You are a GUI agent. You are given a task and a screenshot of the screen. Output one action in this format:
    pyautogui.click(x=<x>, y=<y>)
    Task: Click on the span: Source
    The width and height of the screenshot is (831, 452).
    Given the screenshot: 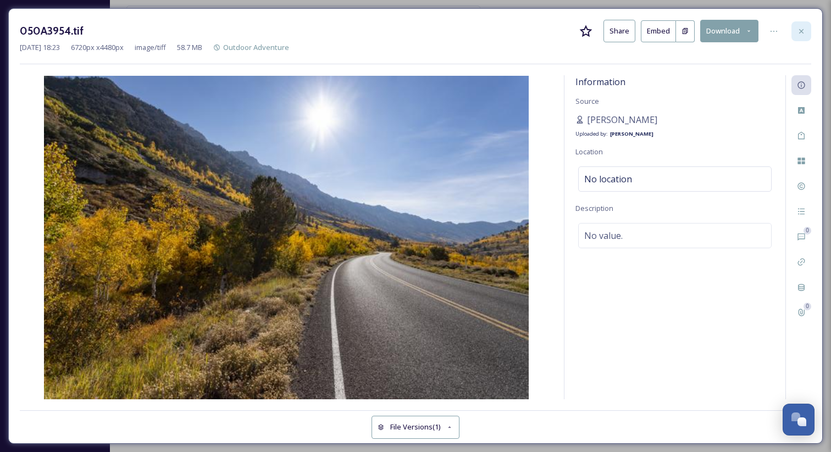 What is the action you would take?
    pyautogui.click(x=587, y=101)
    